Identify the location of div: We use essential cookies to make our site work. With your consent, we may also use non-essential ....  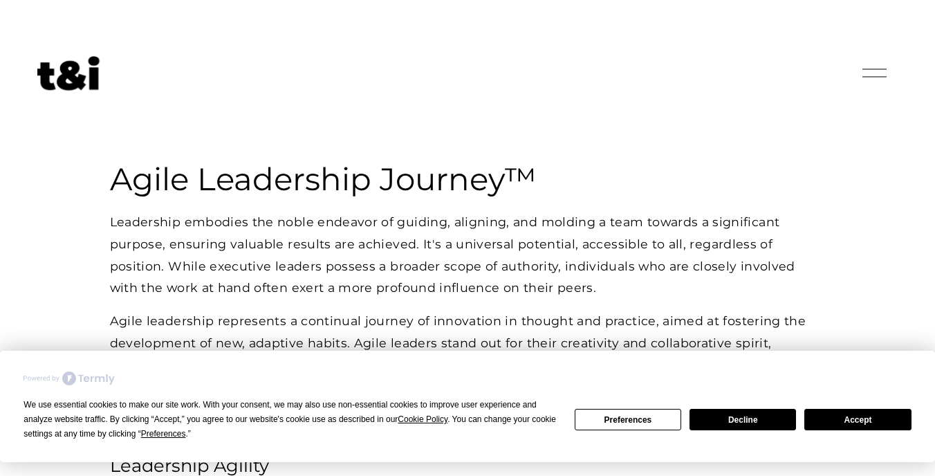
(290, 419).